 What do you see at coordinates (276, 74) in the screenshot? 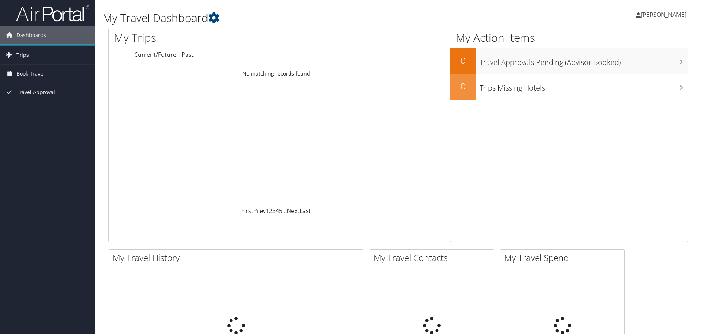
I see `td: No matching records found` at bounding box center [276, 74].